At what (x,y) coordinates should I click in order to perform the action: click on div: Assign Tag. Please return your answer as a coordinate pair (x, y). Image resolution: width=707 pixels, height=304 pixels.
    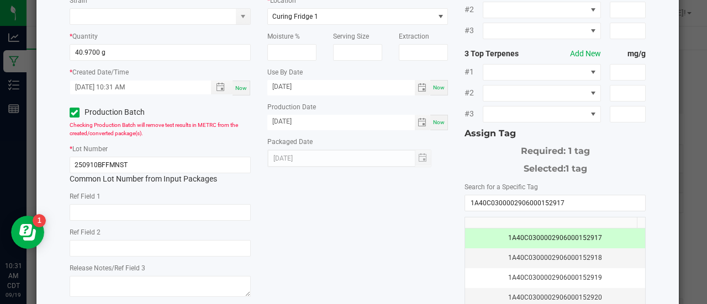
    Looking at the image, I should click on (555, 134).